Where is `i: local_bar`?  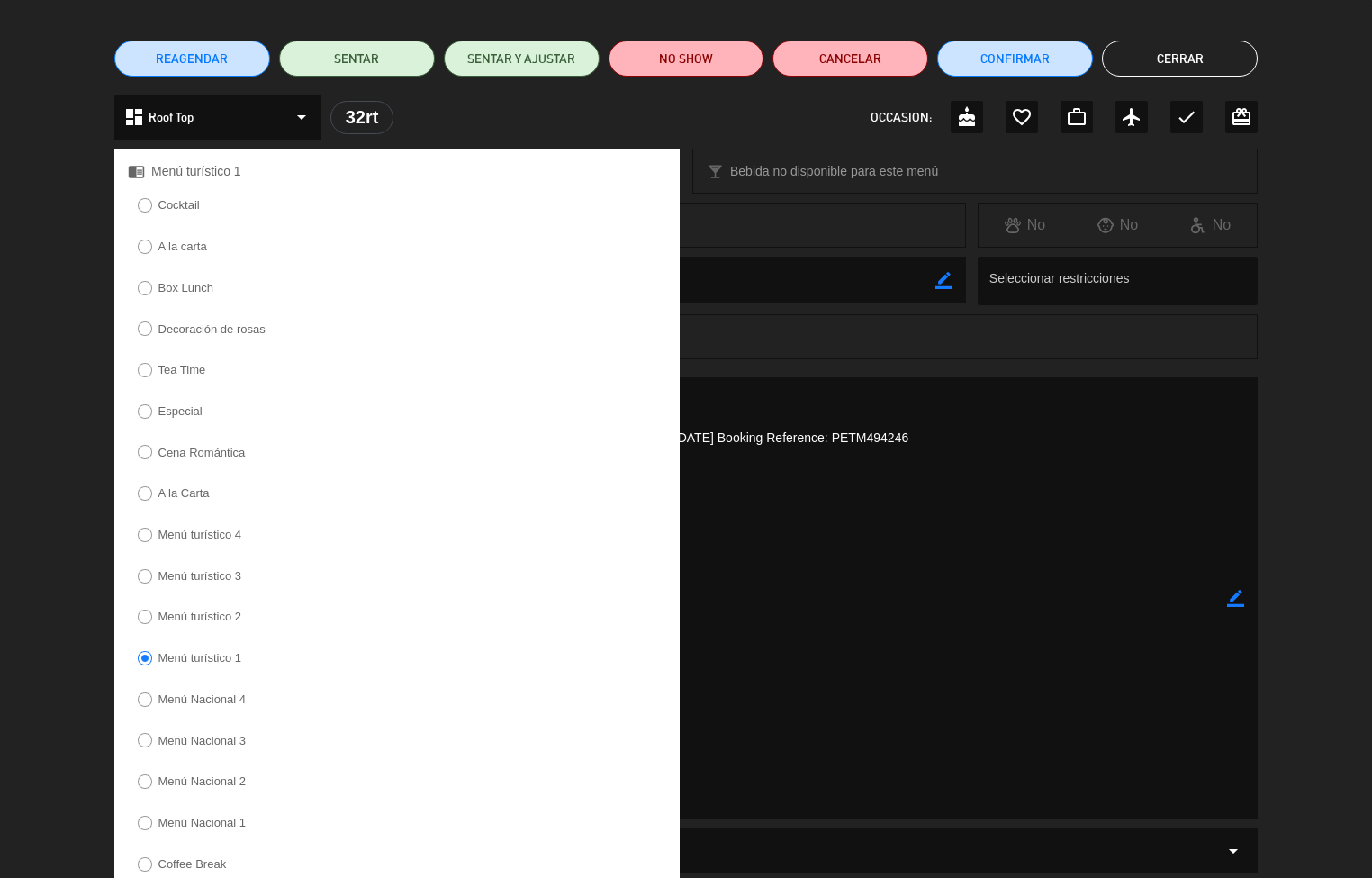
i: local_bar is located at coordinates (715, 172).